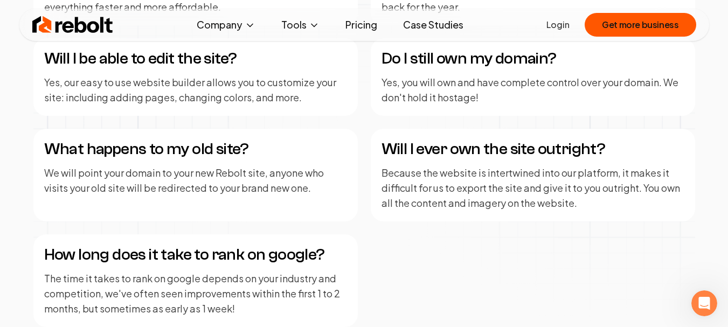 This screenshot has width=728, height=327. Describe the element at coordinates (196, 149) in the screenshot. I see `h4: What happens to my old site?` at that location.